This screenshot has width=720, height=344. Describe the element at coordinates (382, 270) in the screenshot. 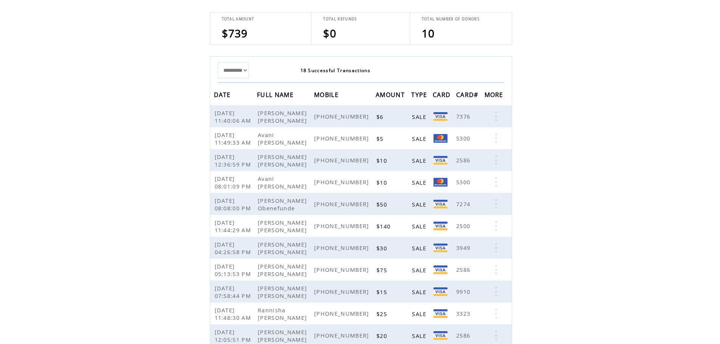

I see `span: $75` at that location.